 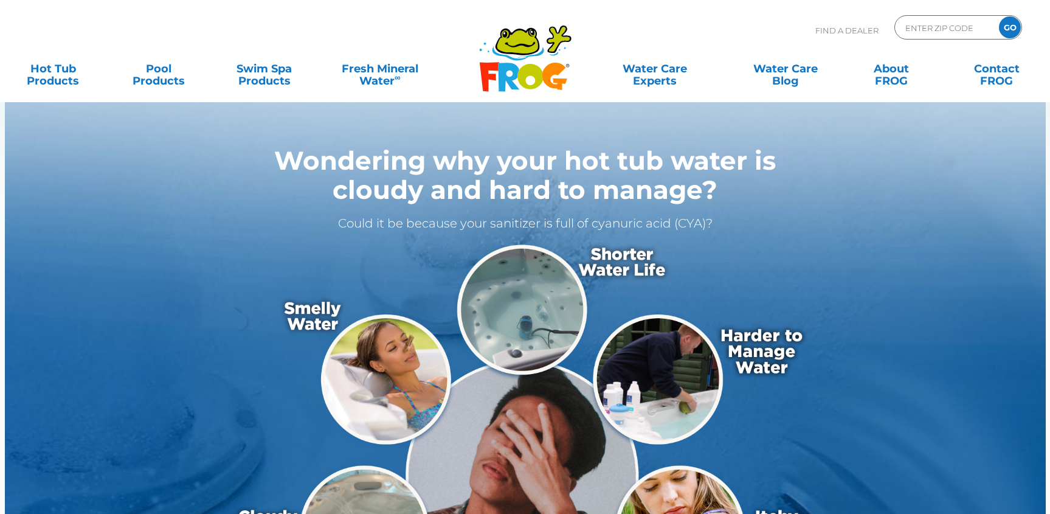 I want to click on a: Swim SpaProducts, so click(x=264, y=69).